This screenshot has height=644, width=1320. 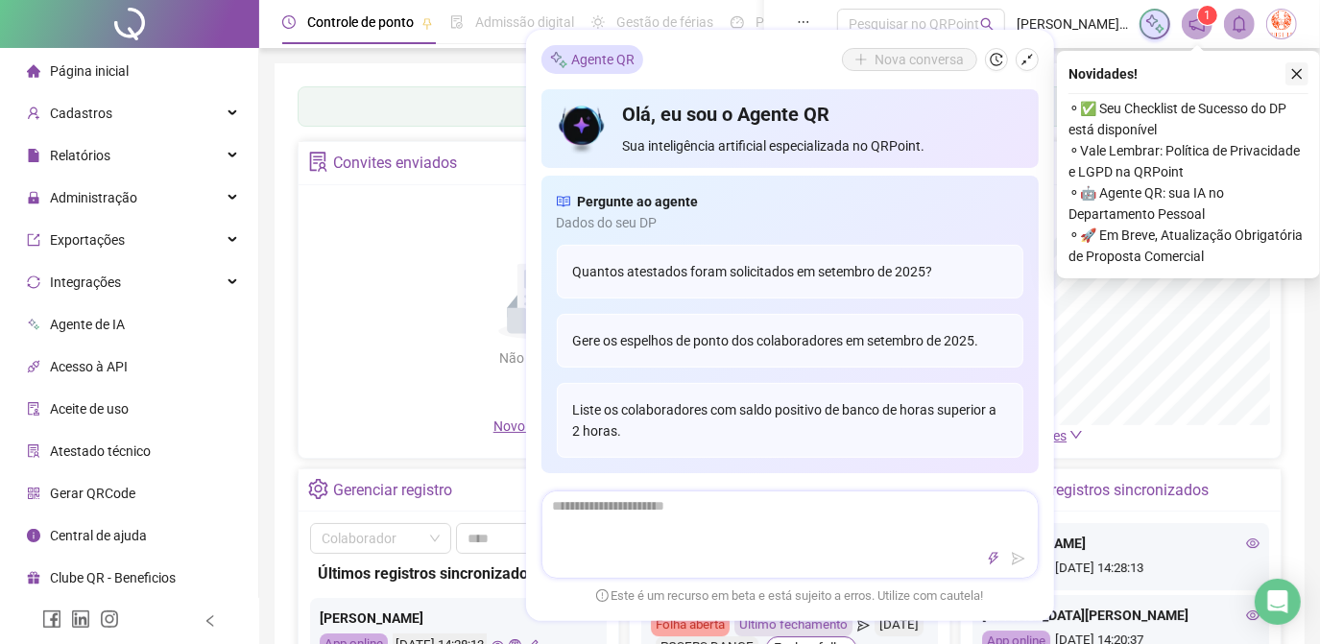 I want to click on span: Novidades !, so click(x=1103, y=74).